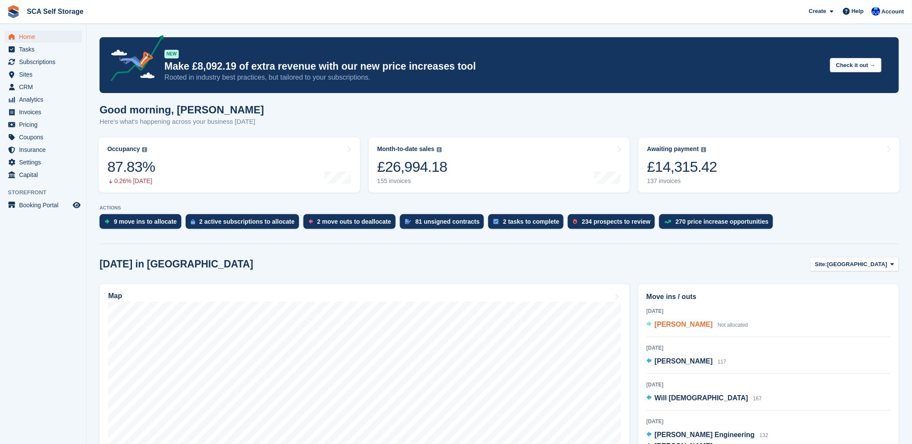 This screenshot has width=912, height=444. Describe the element at coordinates (499, 208) in the screenshot. I see `p: ACTIONS` at that location.